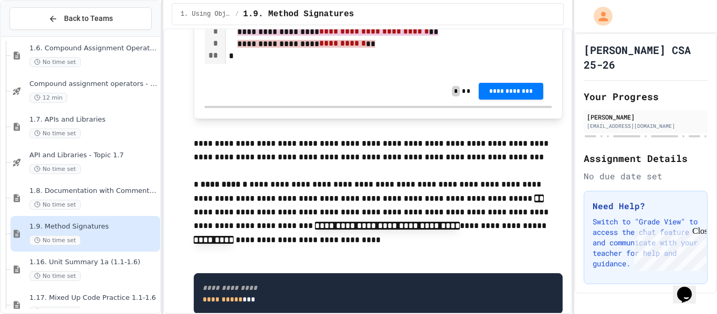  I want to click on button: Back to Teams, so click(80, 18).